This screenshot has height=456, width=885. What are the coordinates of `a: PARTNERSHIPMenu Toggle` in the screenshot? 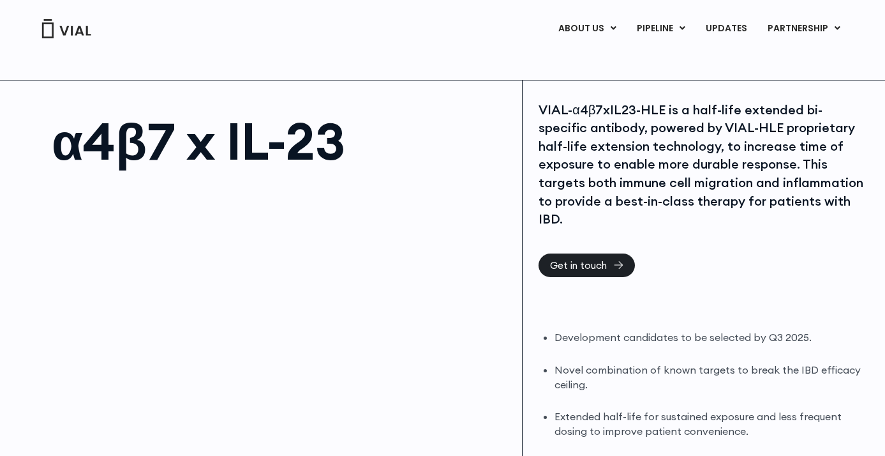 It's located at (804, 29).